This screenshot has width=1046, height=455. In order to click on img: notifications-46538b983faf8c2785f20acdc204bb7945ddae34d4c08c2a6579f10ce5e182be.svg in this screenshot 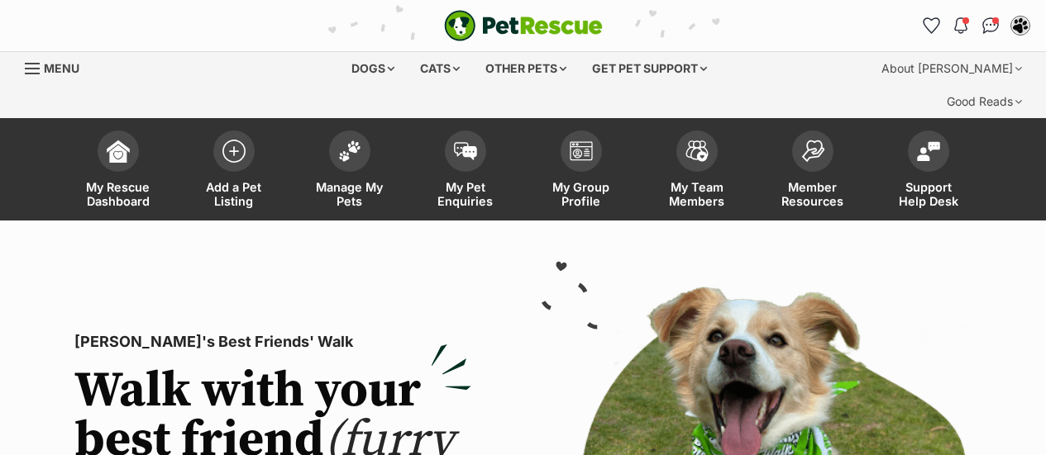, I will do `click(960, 26)`.